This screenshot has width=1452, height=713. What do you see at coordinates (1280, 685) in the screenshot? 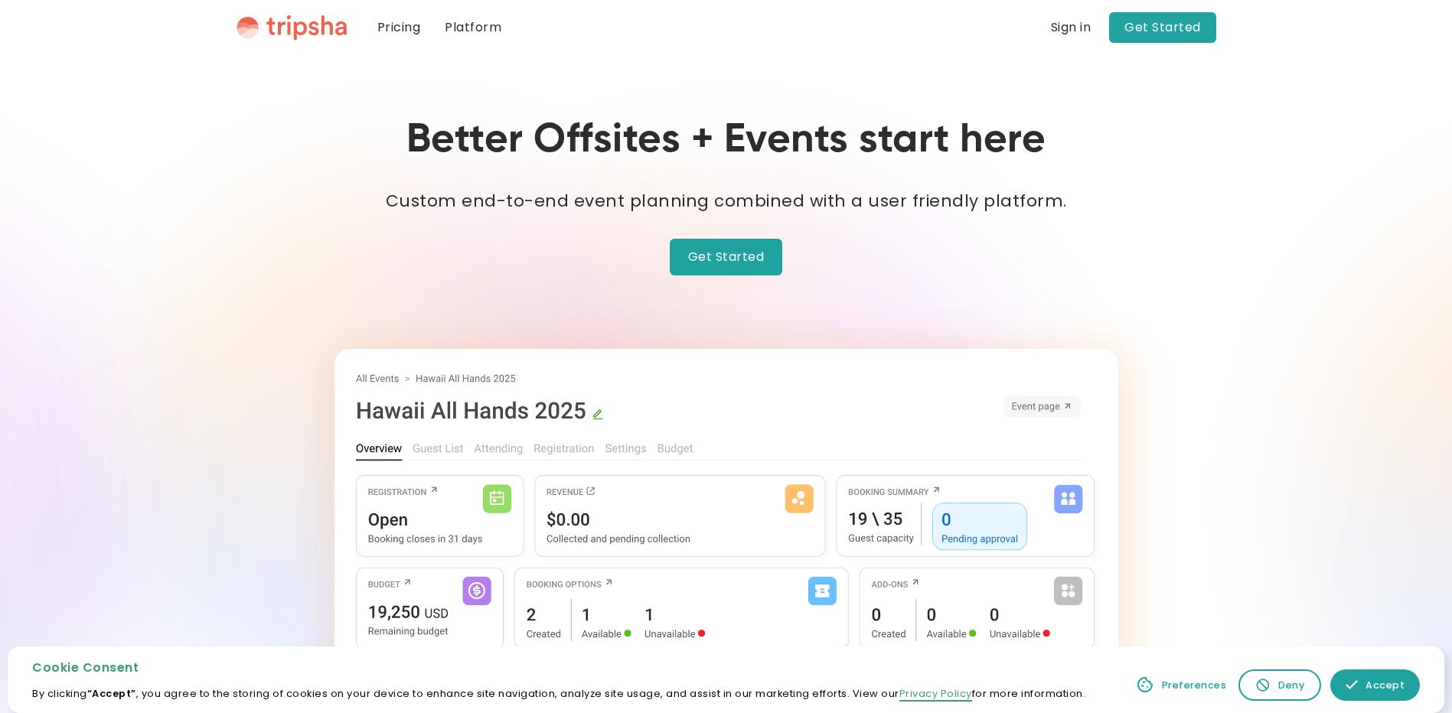
I see `a: Deny` at bounding box center [1280, 685].